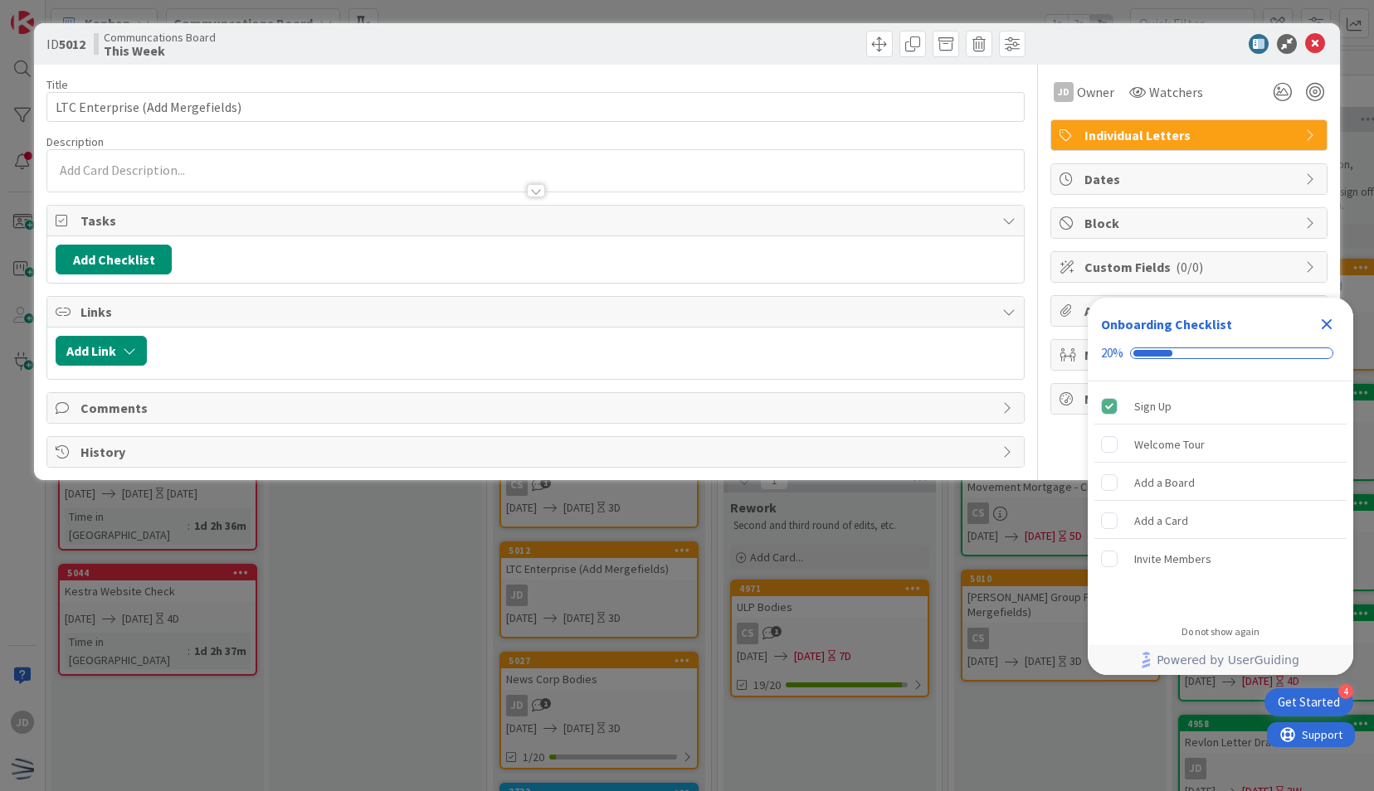 This screenshot has width=1374, height=791. I want to click on div: Open Get Started checklist, remaining modules: 4, so click(1308, 703).